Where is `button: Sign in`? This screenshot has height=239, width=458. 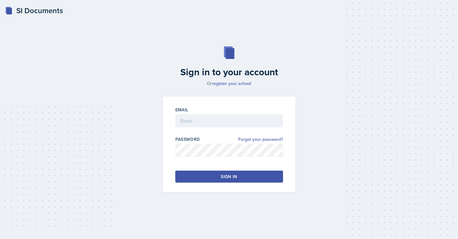
button: Sign in is located at coordinates (229, 176).